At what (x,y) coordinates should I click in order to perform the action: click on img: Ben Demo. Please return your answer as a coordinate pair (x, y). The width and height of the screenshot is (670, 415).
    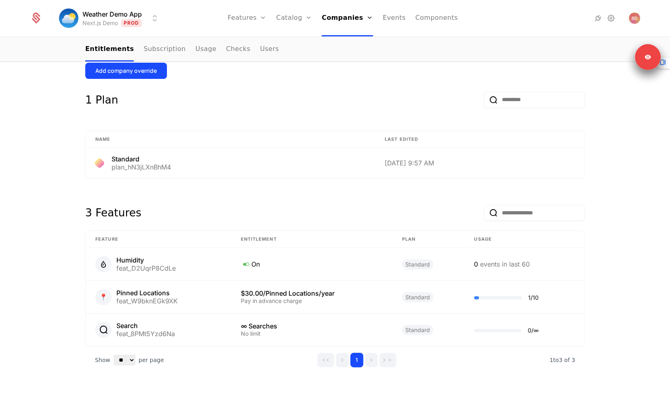
    Looking at the image, I should click on (634, 18).